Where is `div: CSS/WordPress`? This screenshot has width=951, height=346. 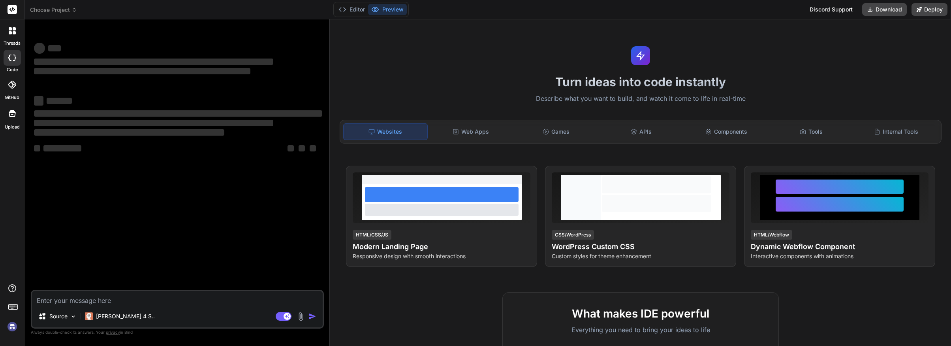 div: CSS/WordPress is located at coordinates (573, 235).